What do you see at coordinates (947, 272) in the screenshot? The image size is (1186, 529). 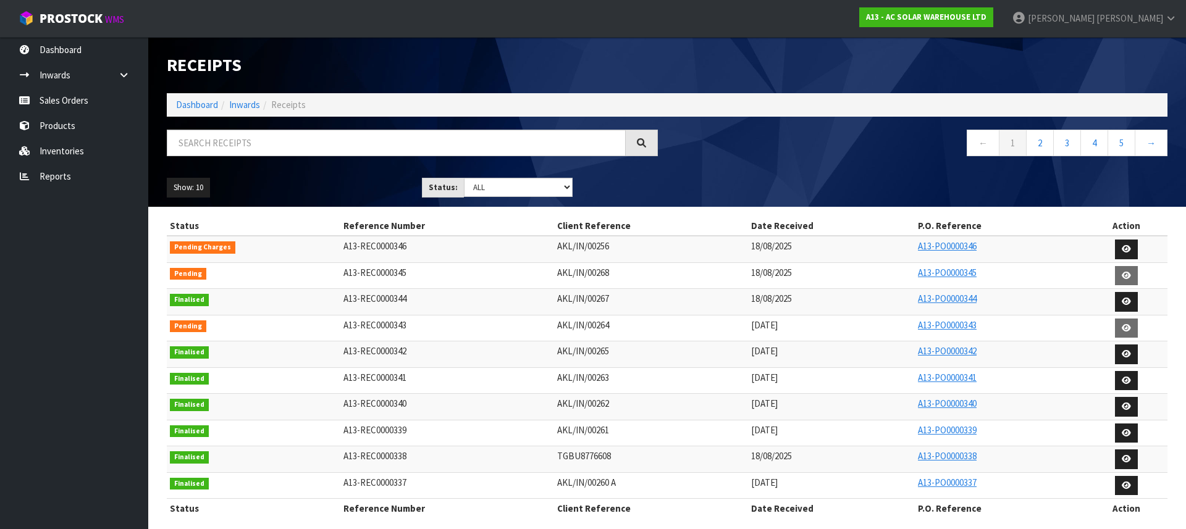 I see `a: A13-PO0000345` at bounding box center [947, 272].